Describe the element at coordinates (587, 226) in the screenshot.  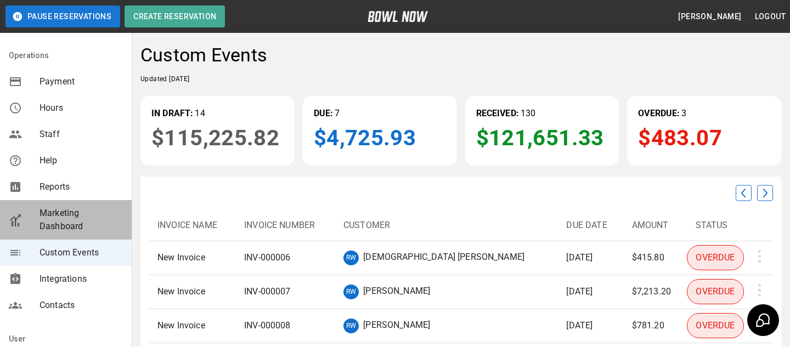
I see `p: Due Date` at that location.